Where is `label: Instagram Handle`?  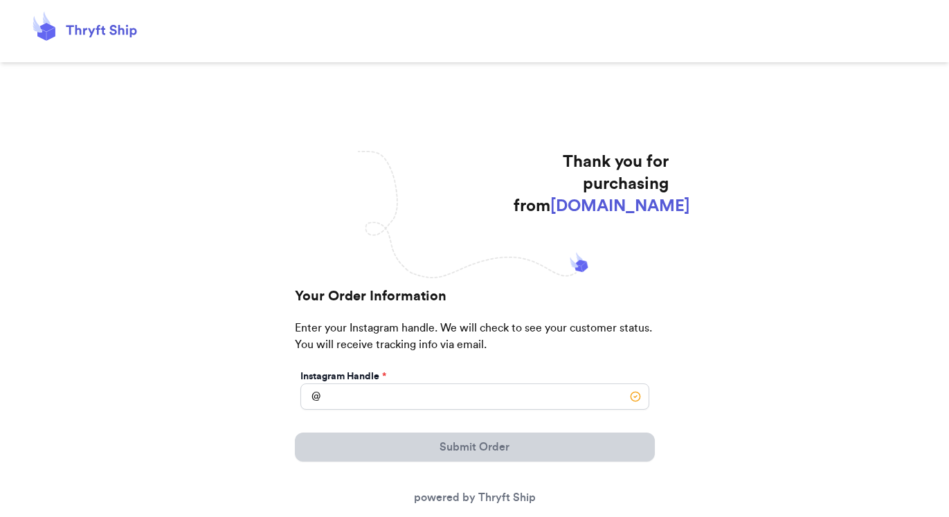
label: Instagram Handle is located at coordinates (343, 377).